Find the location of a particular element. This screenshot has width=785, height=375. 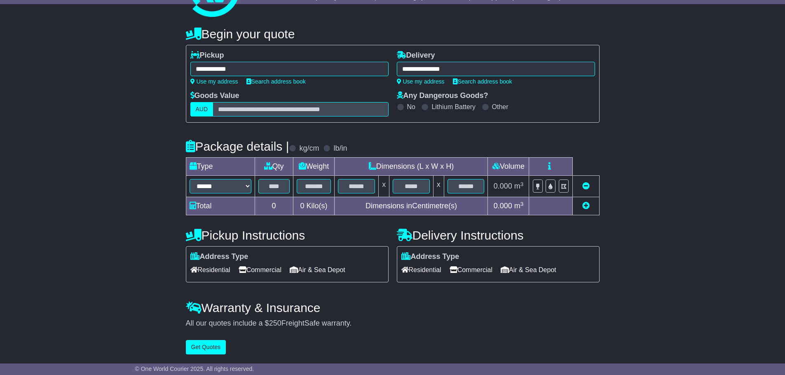

span: 250 is located at coordinates (275, 323).